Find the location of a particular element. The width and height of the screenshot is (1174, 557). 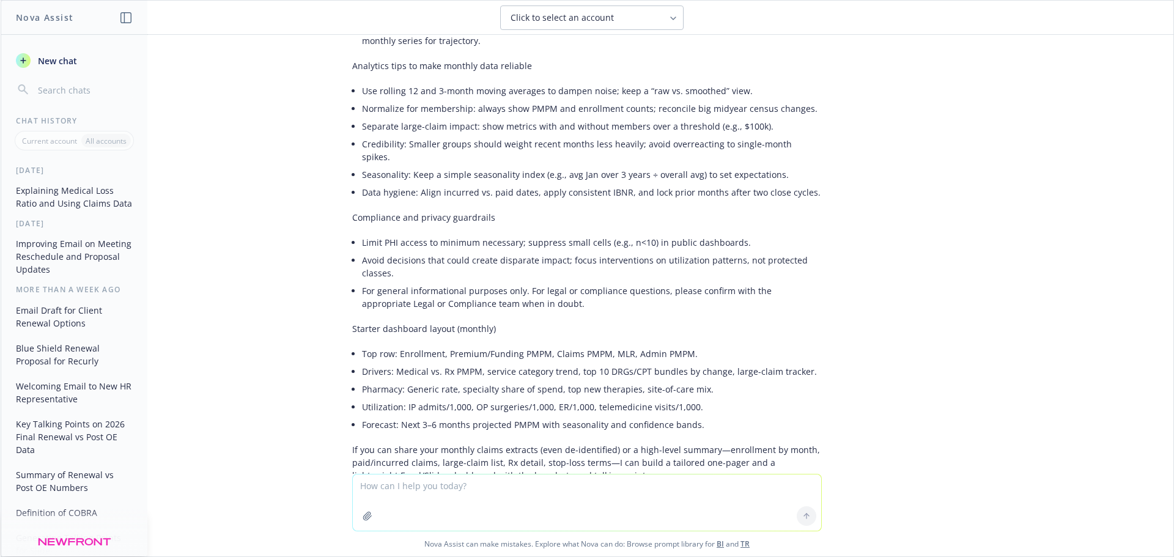

li: Credibility: Smaller groups should weight recent months less heavily; avoid overreacting to singl... is located at coordinates (592, 150).